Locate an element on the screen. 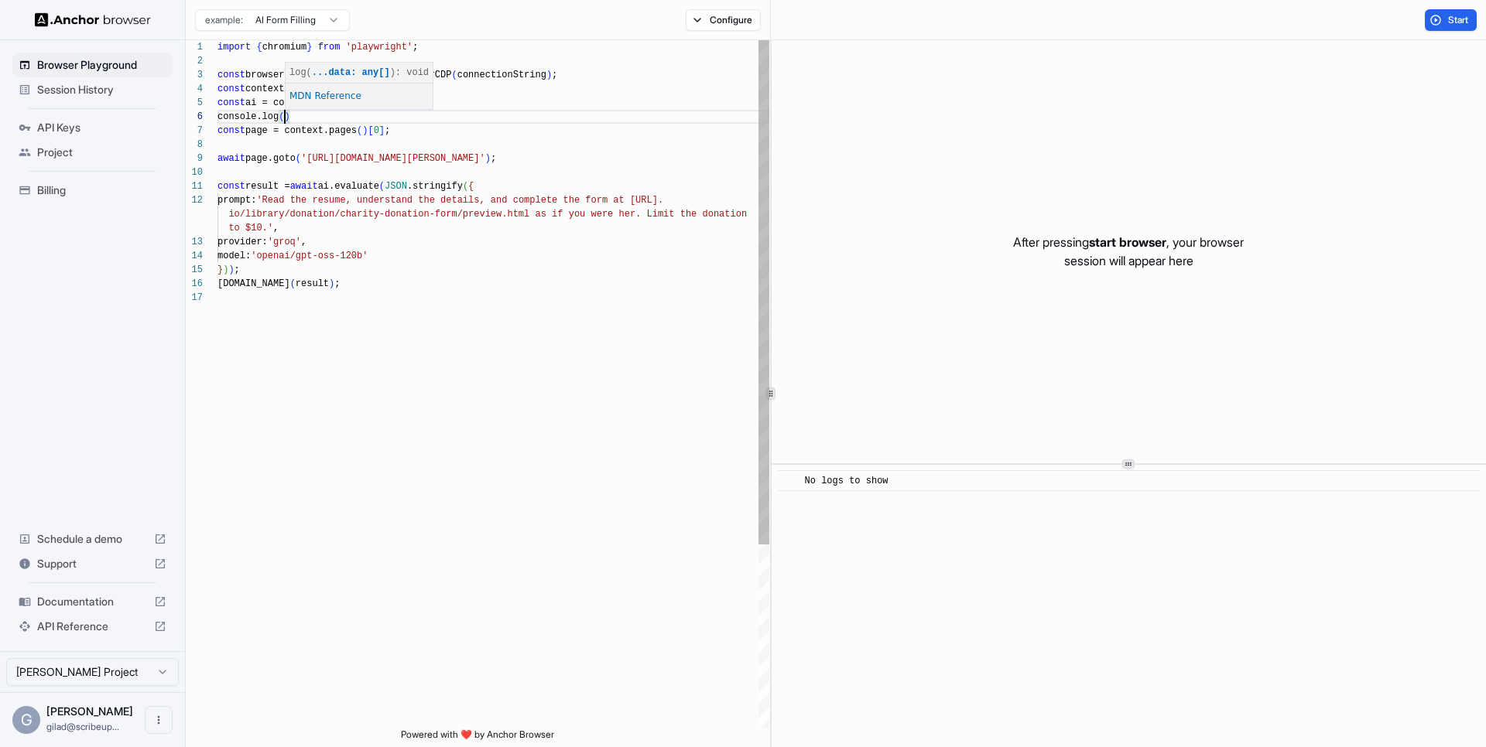  span: API Keys is located at coordinates (101, 128).